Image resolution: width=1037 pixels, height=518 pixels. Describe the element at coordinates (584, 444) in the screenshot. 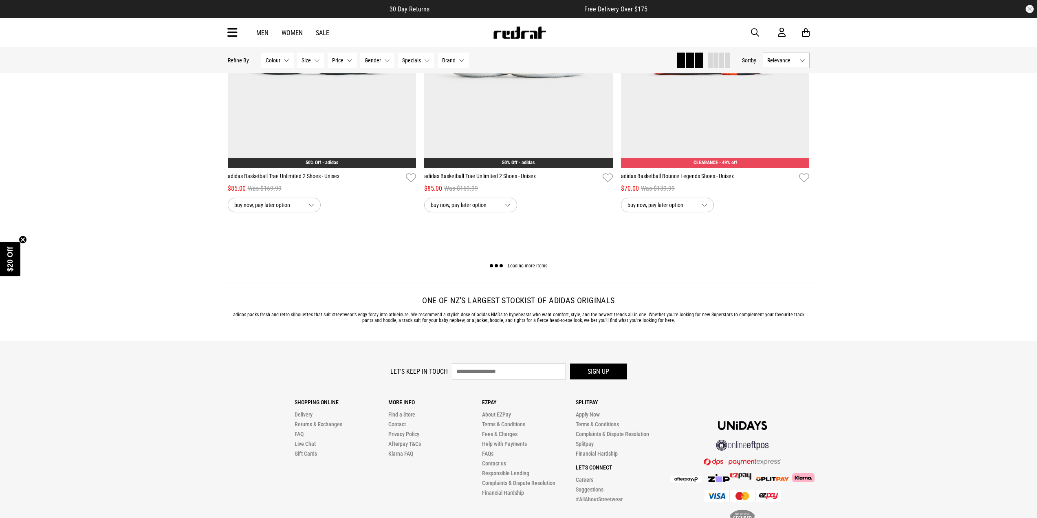

I see `a: Splitpay` at that location.